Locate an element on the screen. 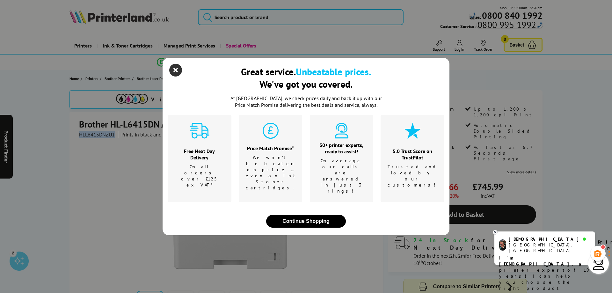  p: Trusted and loved by our customers! is located at coordinates (412, 176).